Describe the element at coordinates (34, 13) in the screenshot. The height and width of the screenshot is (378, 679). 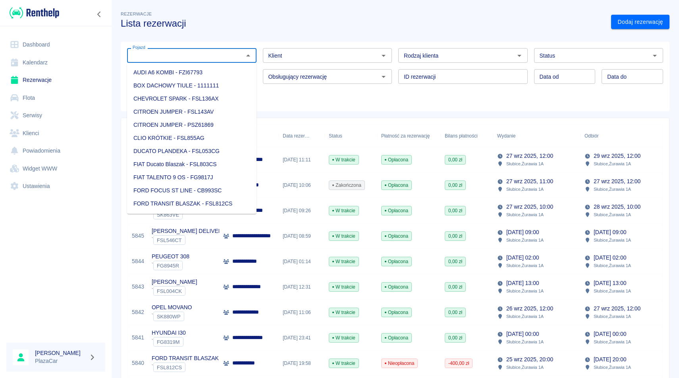
I see `img: Renthelp logo` at that location.